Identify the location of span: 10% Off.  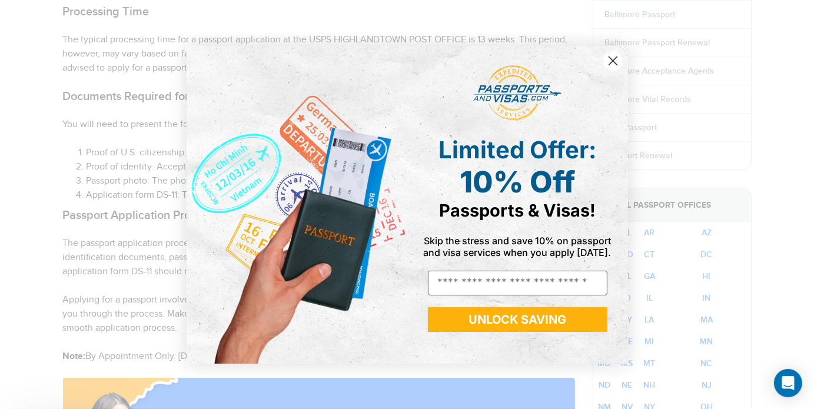
(517, 182).